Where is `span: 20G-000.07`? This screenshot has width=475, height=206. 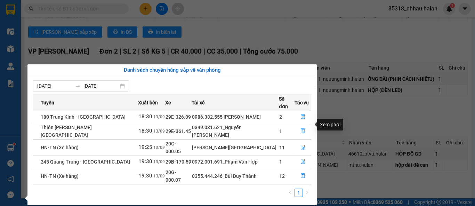
span: 20G-000.07 is located at coordinates (173, 176).